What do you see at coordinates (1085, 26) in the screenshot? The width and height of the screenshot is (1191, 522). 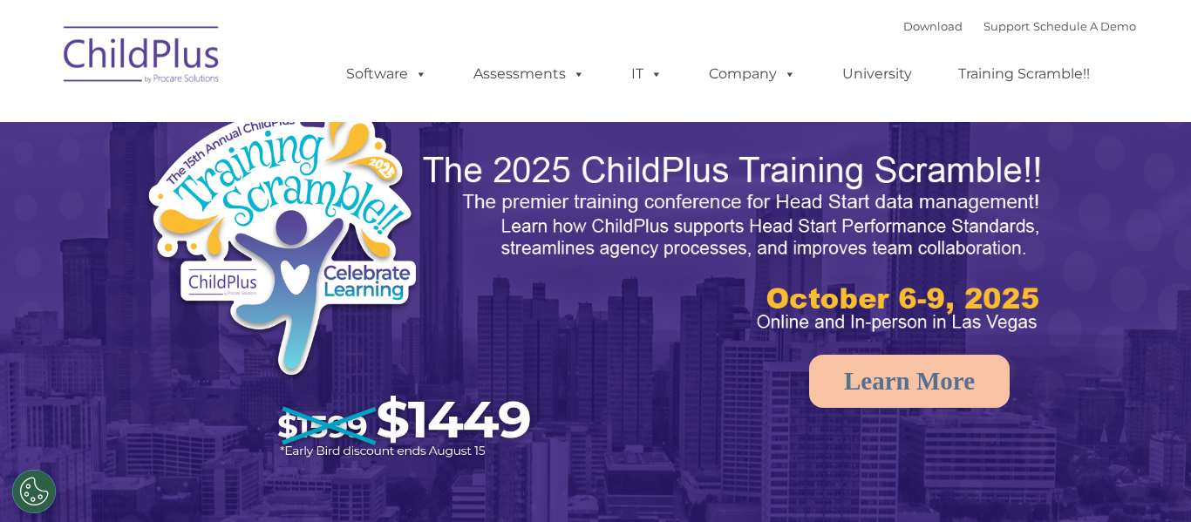 I see `a: Schedule A Demo` at bounding box center [1085, 26].